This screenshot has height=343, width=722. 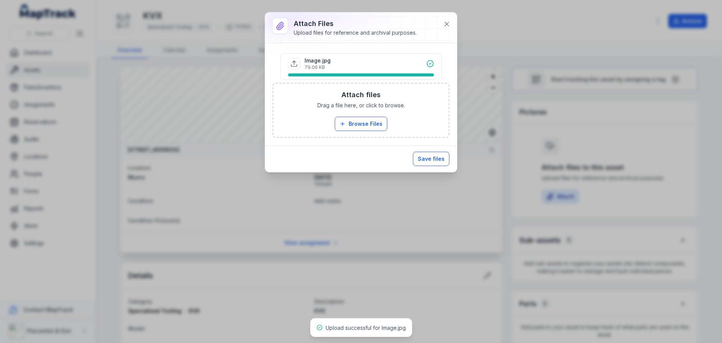 I want to click on button: Save files, so click(x=431, y=159).